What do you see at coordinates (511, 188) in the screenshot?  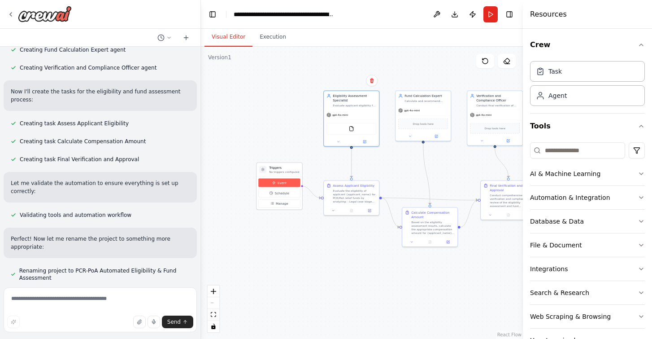 I see `div: Final Verification and Approval` at bounding box center [511, 188].